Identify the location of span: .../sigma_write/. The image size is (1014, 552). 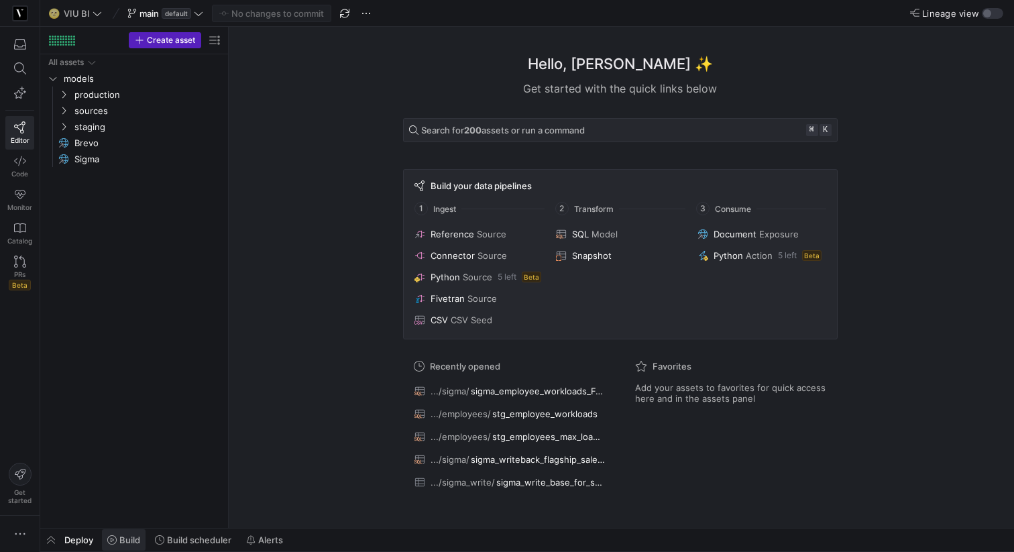
(463, 482).